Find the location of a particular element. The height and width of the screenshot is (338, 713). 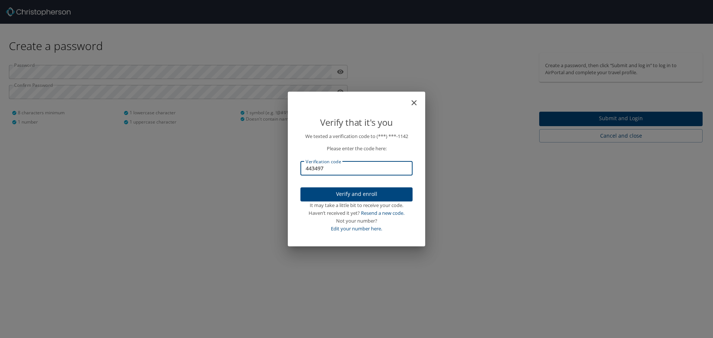

a: Resend a new code. is located at coordinates (382, 213).